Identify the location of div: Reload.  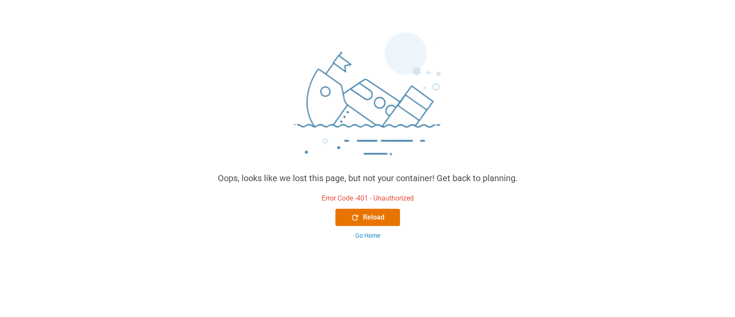
(367, 217).